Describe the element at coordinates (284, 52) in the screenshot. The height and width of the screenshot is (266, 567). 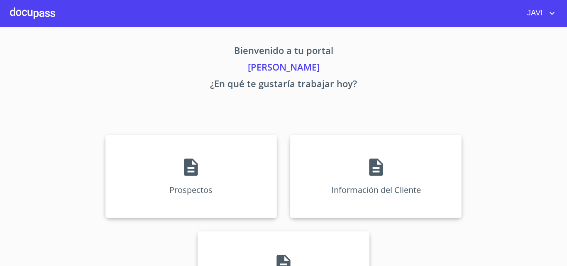
I see `p: Bienvenido a tu portal` at that location.